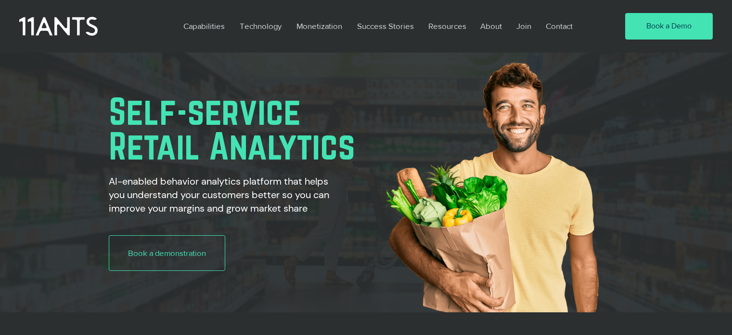  I want to click on a: Contact, so click(560, 26).